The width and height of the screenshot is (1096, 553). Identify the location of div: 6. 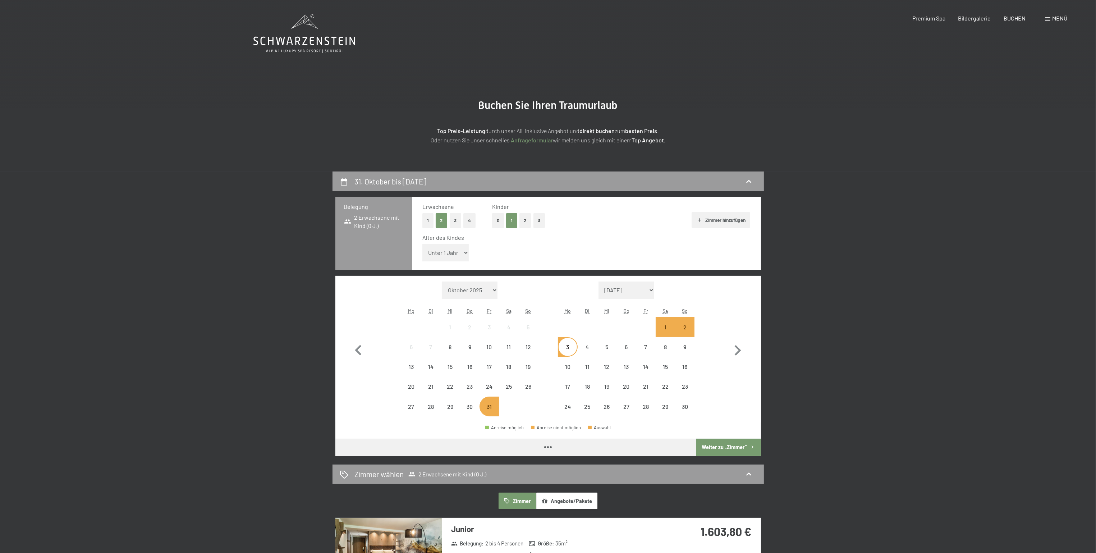
(626, 353).